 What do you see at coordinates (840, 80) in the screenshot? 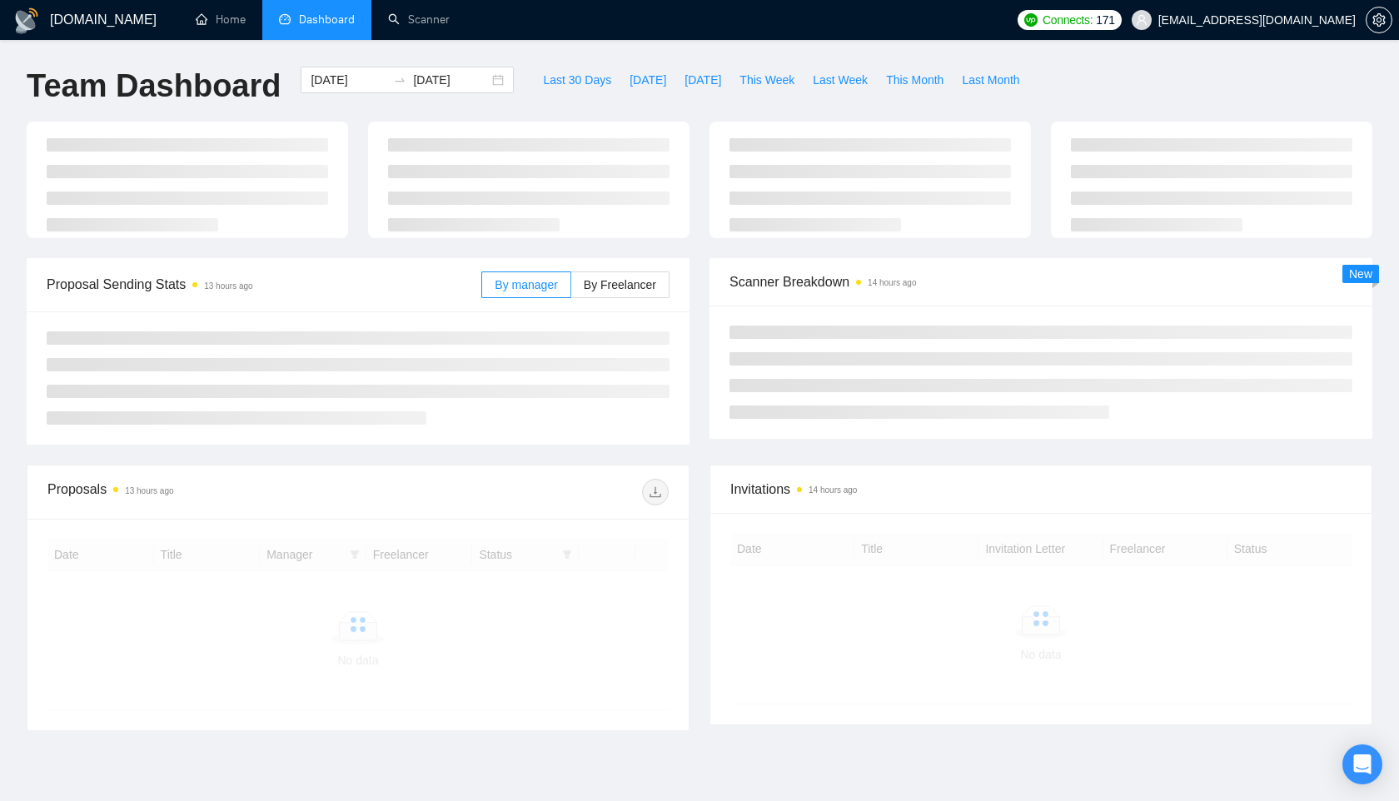
I see `span: Last Week` at bounding box center [840, 80].